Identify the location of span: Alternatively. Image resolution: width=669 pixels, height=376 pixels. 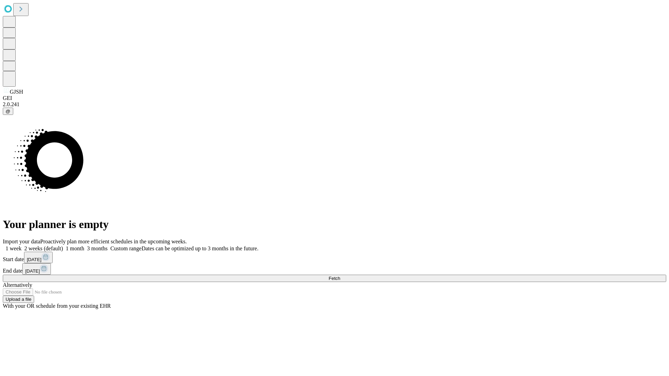
(17, 285).